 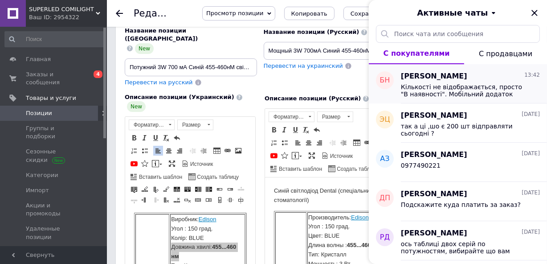 I want to click on span: Активные чаты, so click(x=452, y=13).